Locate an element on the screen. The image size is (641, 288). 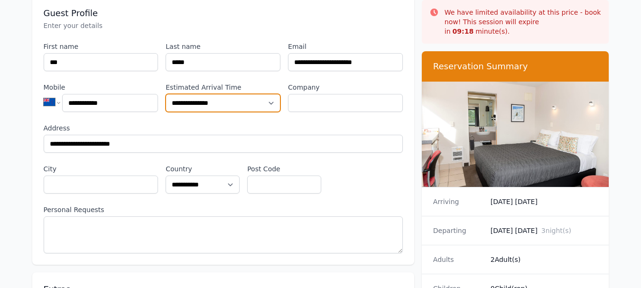
span: 3 night(s) is located at coordinates (556, 231).